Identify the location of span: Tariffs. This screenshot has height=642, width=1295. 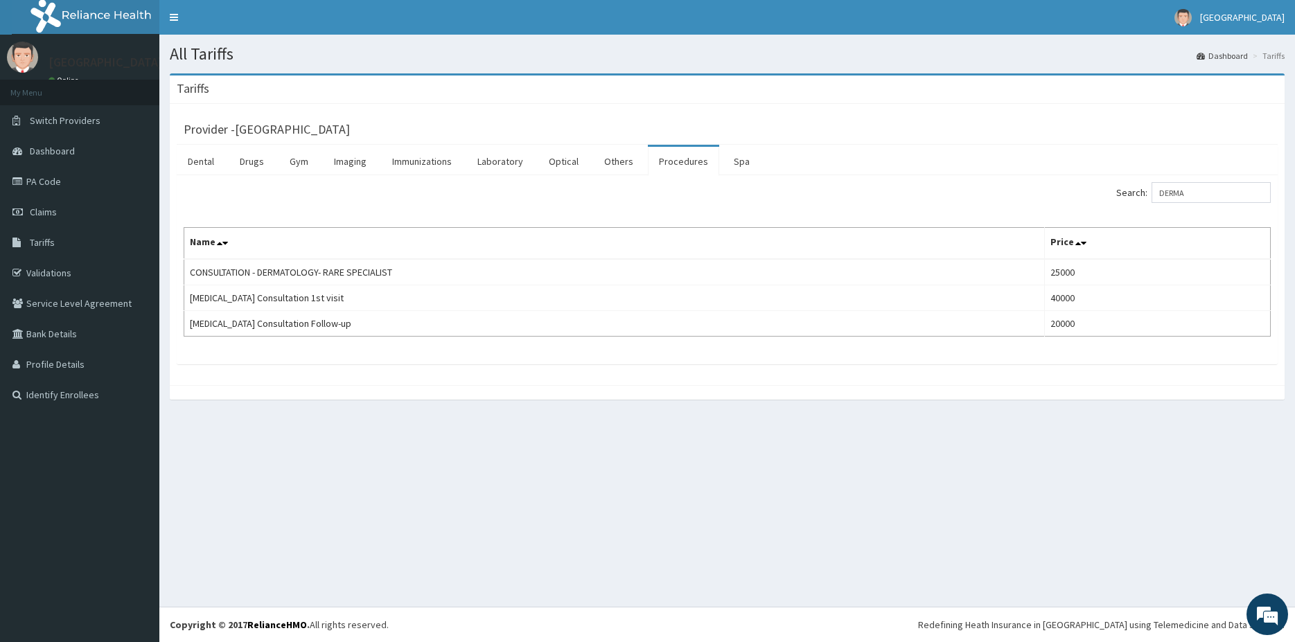
(42, 243).